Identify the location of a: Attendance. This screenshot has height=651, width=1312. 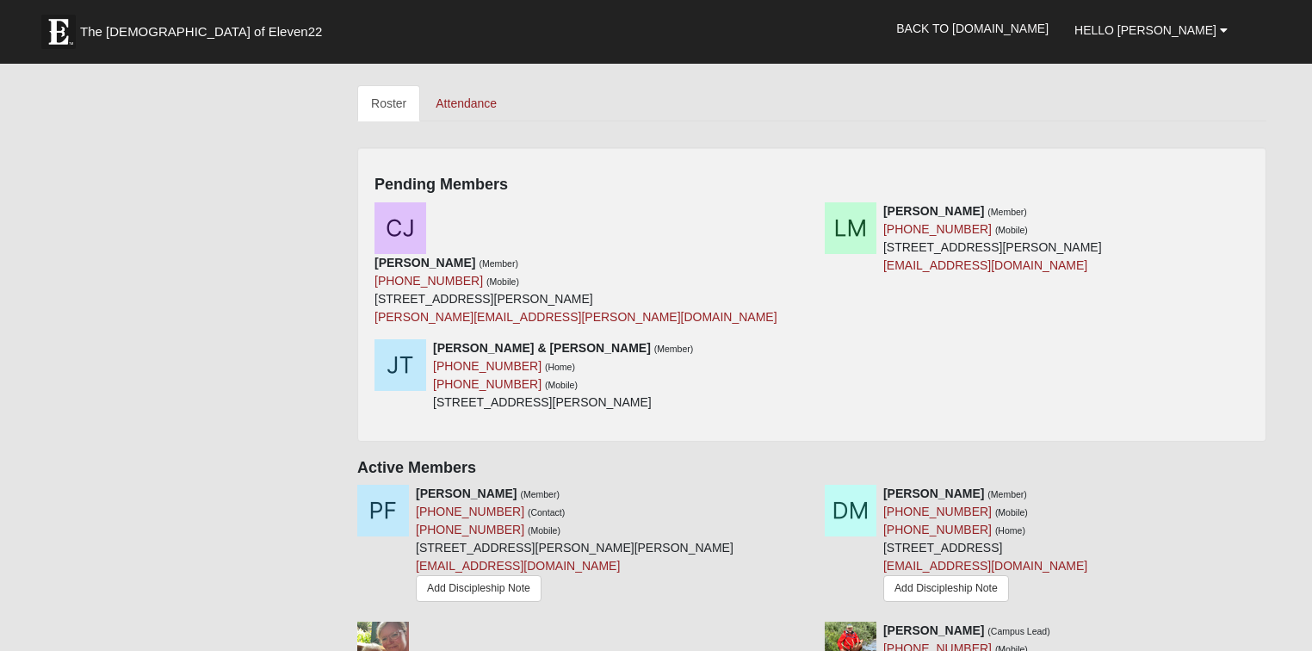
(466, 103).